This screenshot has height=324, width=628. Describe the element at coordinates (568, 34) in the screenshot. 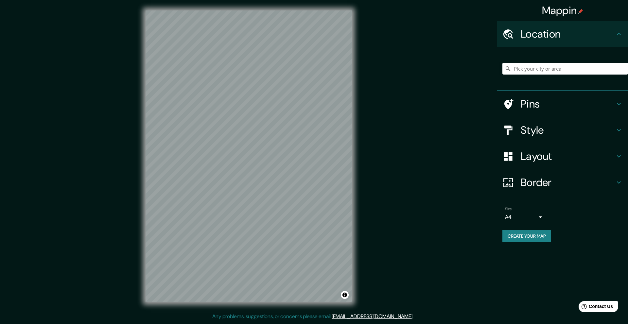

I see `h4: Location` at that location.